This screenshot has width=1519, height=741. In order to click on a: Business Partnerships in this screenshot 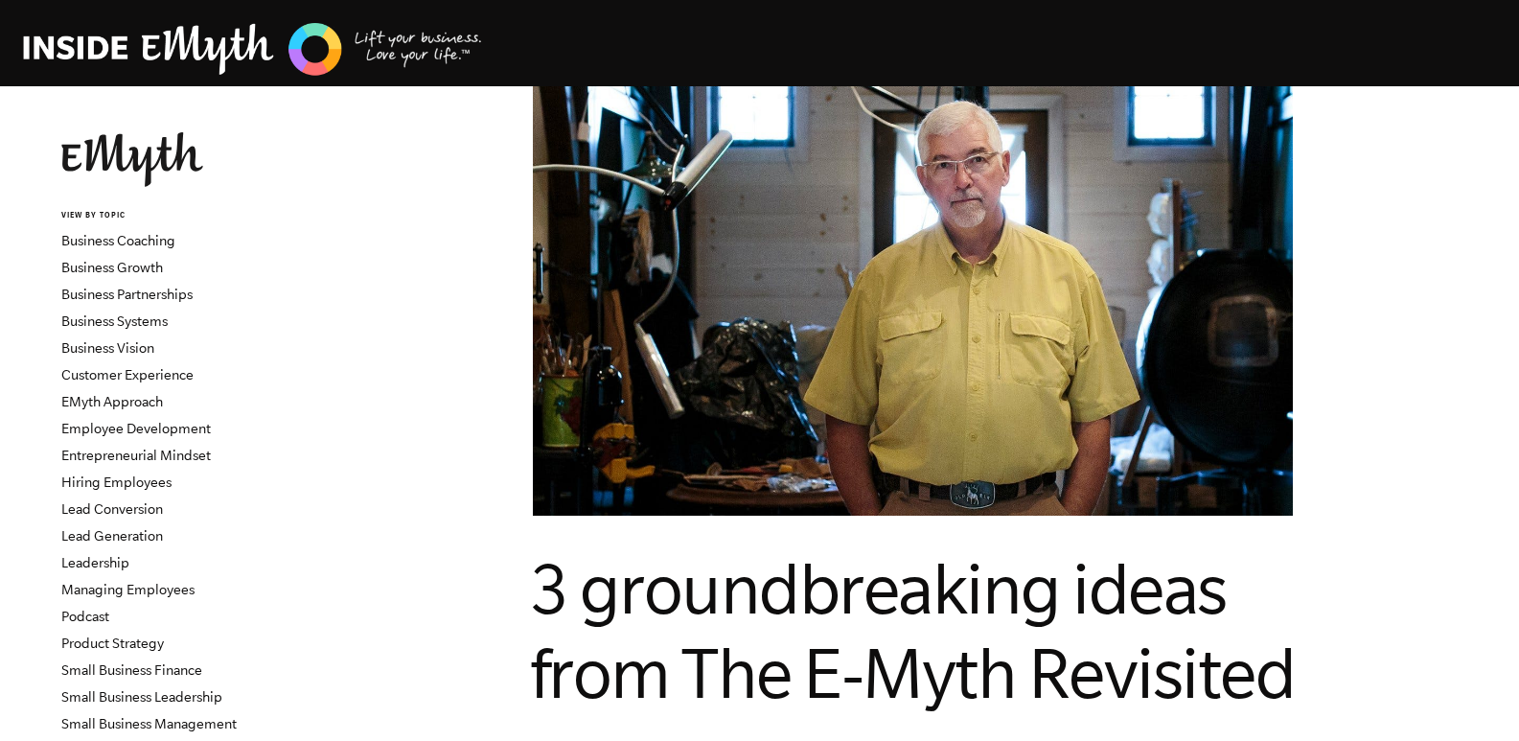, I will do `click(126, 294)`.